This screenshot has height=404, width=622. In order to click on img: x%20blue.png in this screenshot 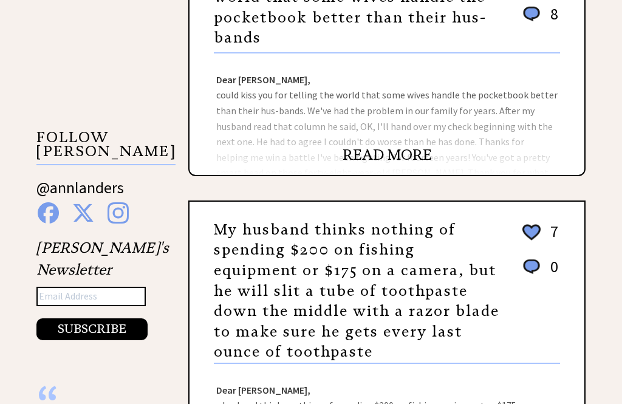, I will do `click(83, 213)`.